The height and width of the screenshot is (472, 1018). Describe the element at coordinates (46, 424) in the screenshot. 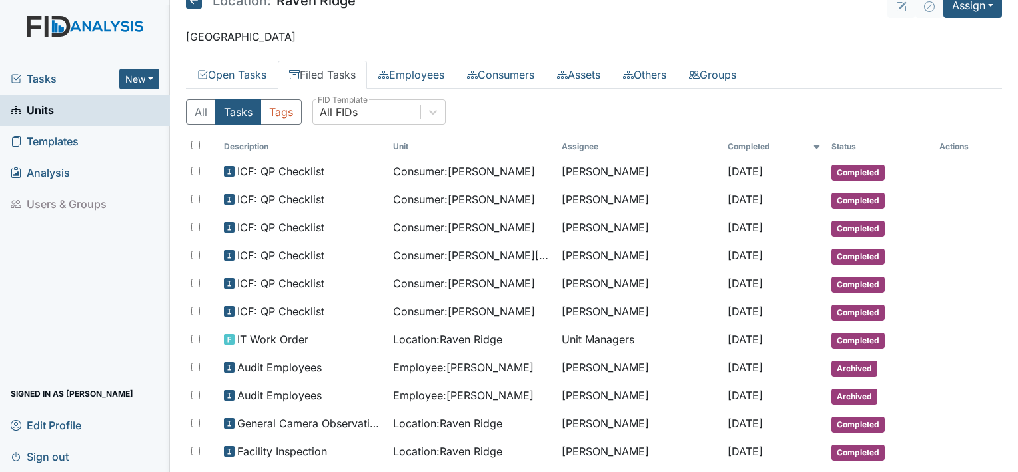

I see `span: Edit Profile` at that location.